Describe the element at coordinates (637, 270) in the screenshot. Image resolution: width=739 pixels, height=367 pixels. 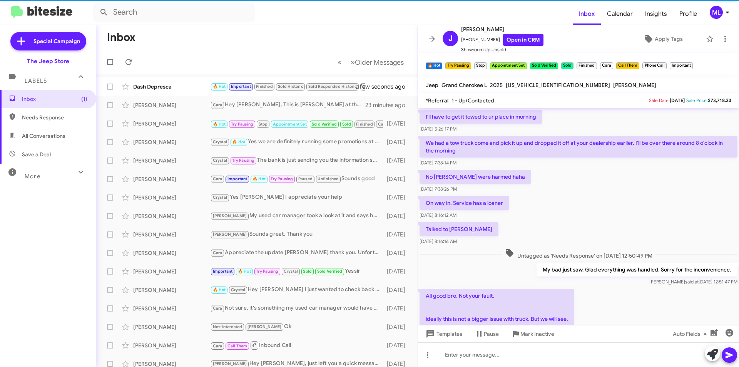
I see `p: My bad just saw. Glad everything was handled. Sorry for the inconvenience.` at that location.